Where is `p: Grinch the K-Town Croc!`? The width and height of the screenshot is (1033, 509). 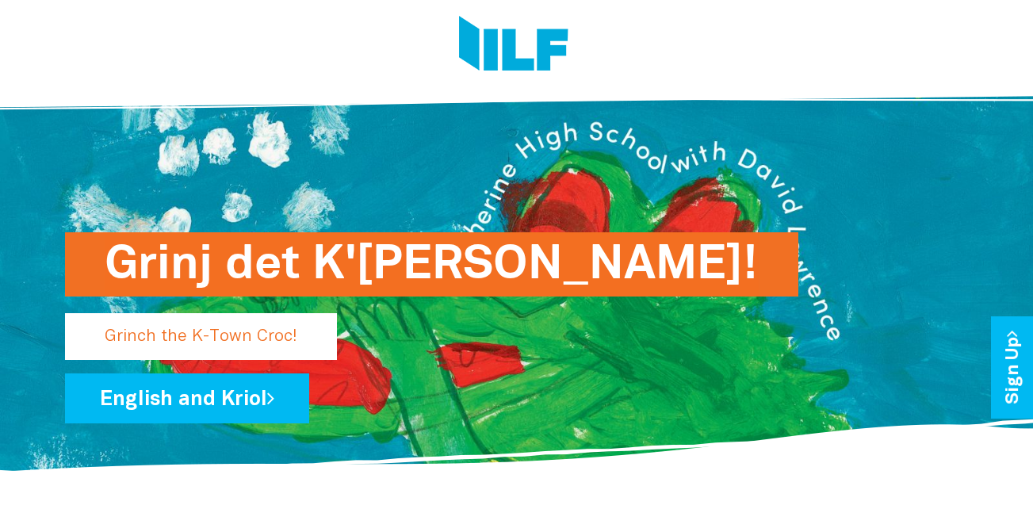
p: Grinch the K-Town Croc! is located at coordinates (201, 336).